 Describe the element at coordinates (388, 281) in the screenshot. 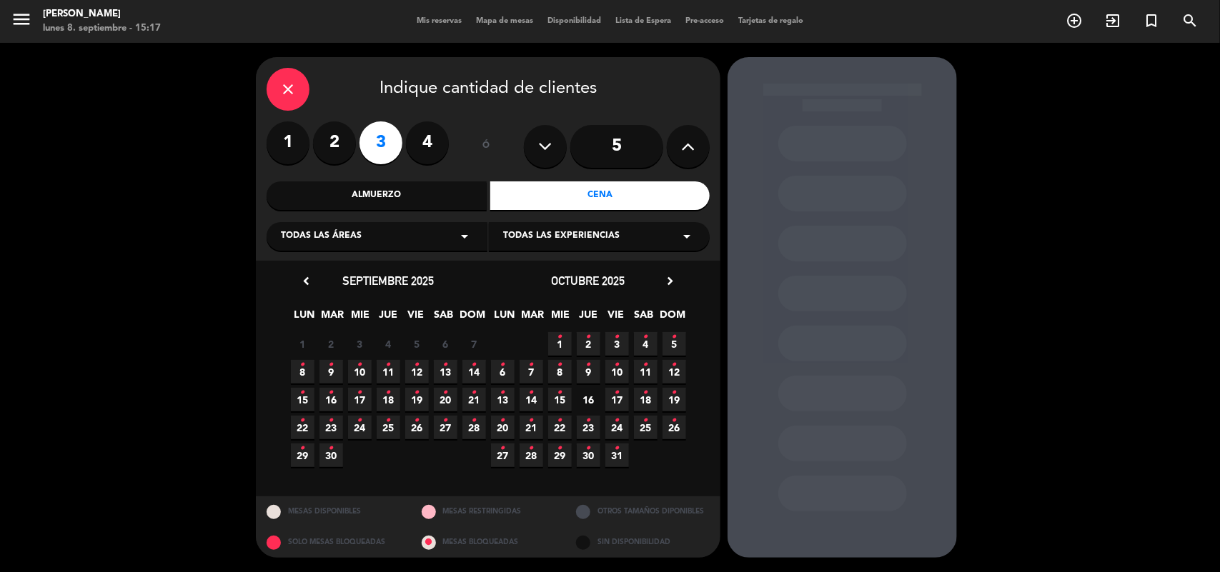

I see `span: septiembre 2025` at that location.